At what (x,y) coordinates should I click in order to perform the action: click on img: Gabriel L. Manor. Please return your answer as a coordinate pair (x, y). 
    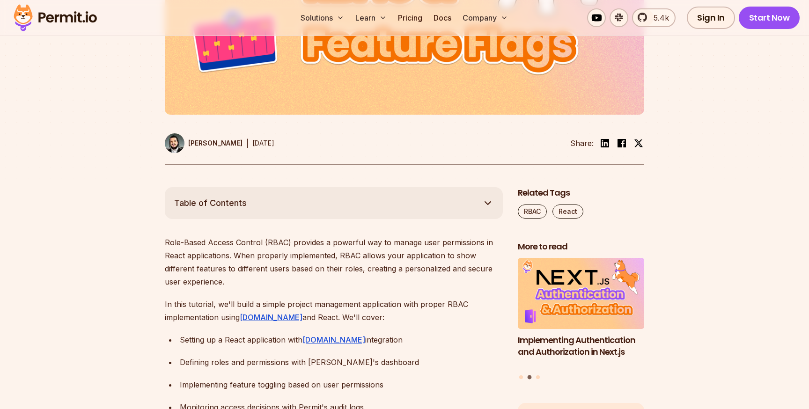
    Looking at the image, I should click on (175, 143).